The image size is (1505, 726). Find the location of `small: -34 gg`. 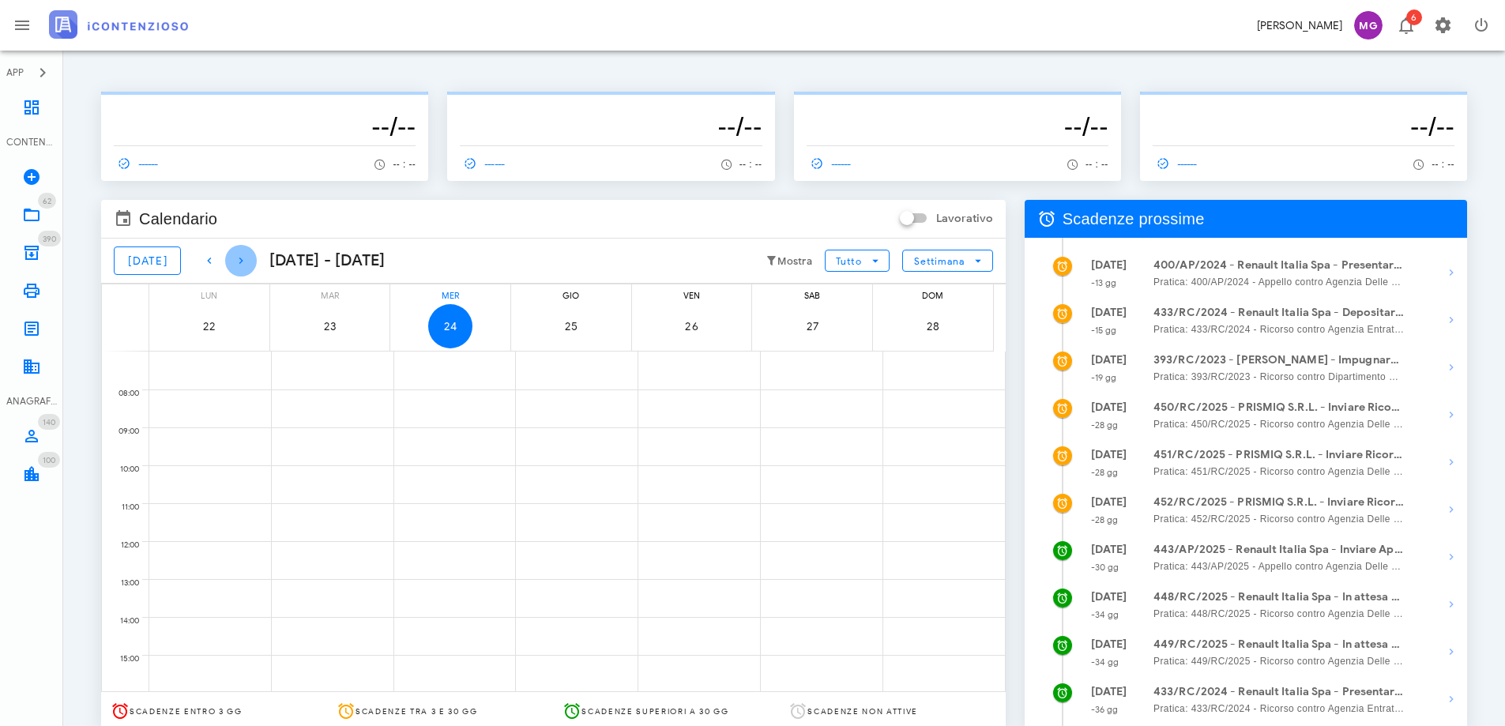

small: -34 gg is located at coordinates (1106, 615).